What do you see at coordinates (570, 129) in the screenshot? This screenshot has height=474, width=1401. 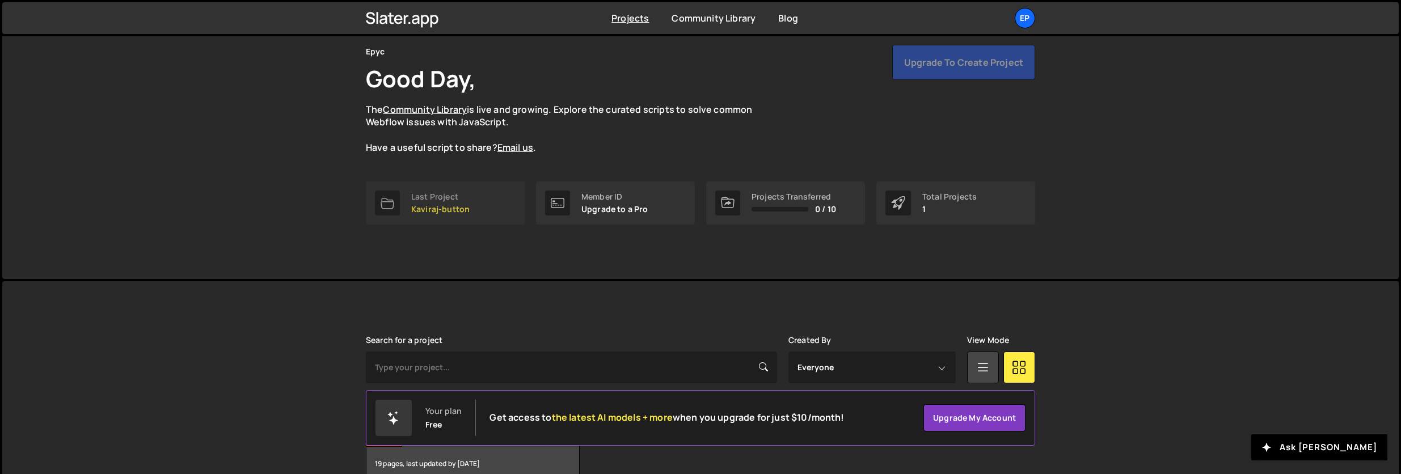 I see `p: The is live and growing. Explore the curated scripts to solve common Webflow issues with JavaScri...` at bounding box center [570, 129].